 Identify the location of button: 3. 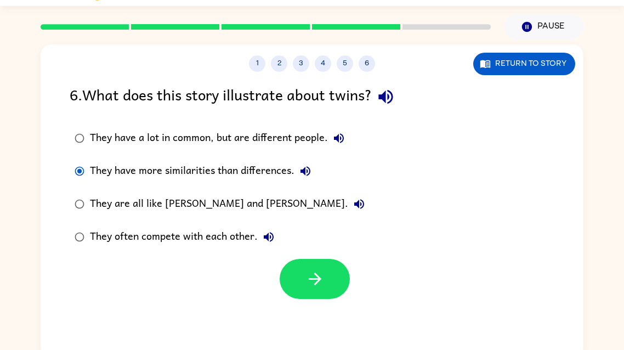
(301, 64).